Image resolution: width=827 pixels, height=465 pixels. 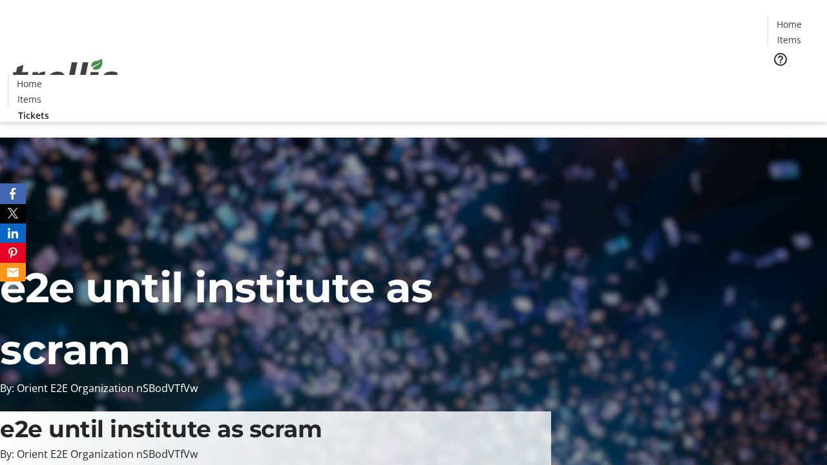 What do you see at coordinates (65, 77) in the screenshot?
I see `img: Orient E2E Organization nSBodVTfVw's Logo` at bounding box center [65, 77].